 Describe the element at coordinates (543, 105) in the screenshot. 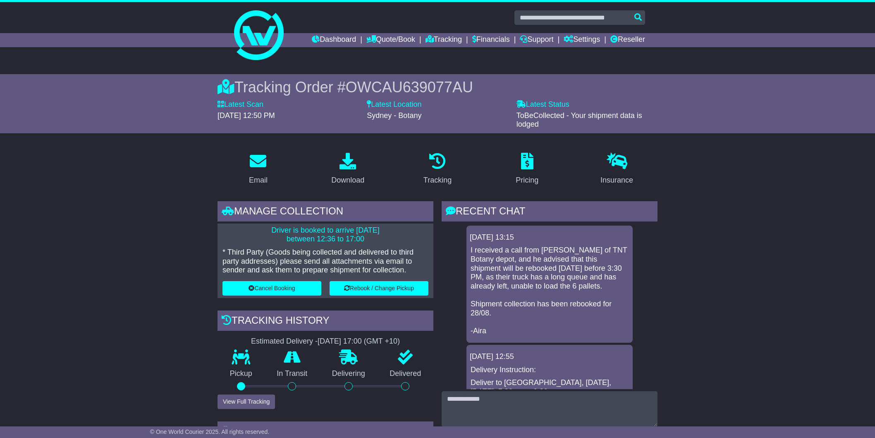

I see `label: Latest Status` at that location.